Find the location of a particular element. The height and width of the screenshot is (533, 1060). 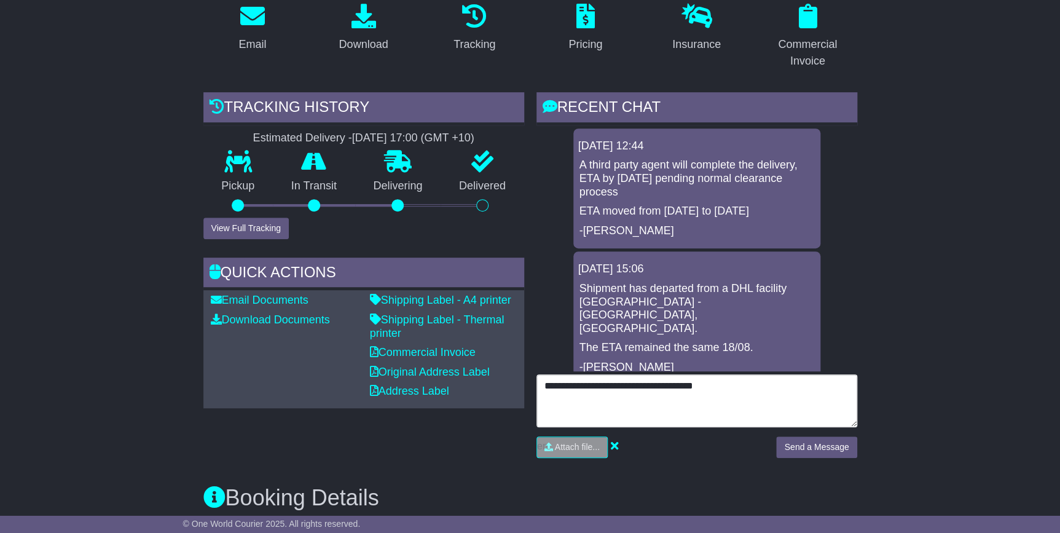

p: In Transit is located at coordinates (314, 186).